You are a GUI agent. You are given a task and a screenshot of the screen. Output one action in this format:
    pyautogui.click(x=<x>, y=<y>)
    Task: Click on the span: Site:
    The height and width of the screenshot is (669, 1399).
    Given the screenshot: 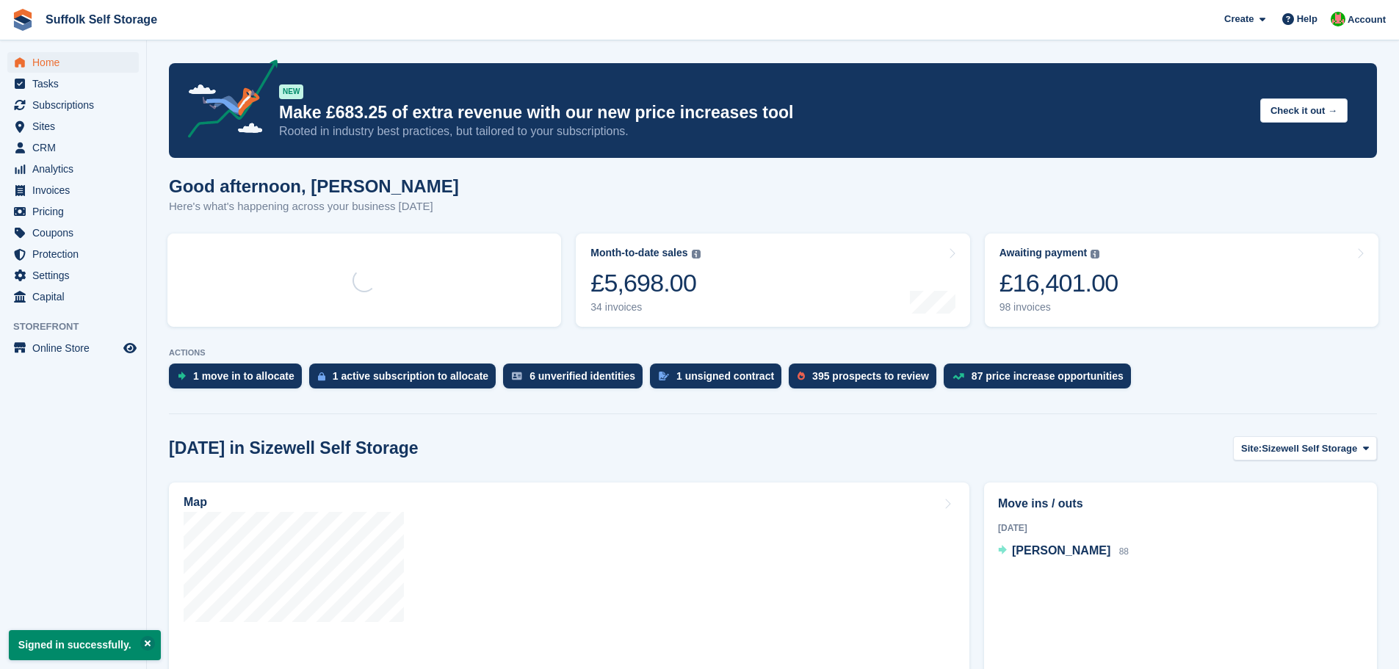 What is the action you would take?
    pyautogui.click(x=1252, y=449)
    